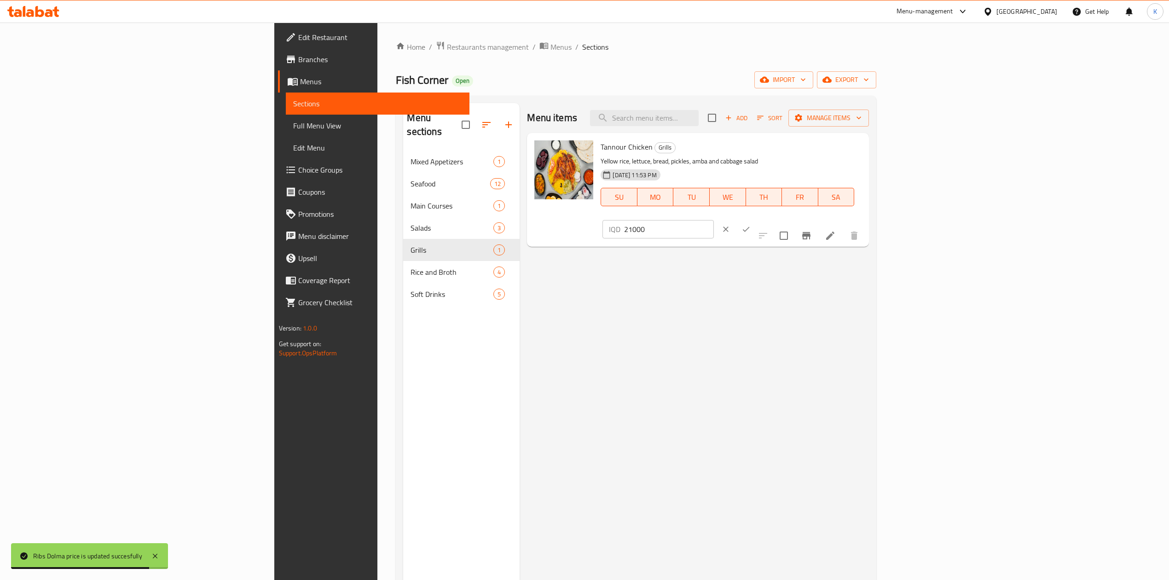 The image size is (1169, 580). Describe the element at coordinates (380, 280) in the screenshot. I see `span: Coverage Report` at that location.